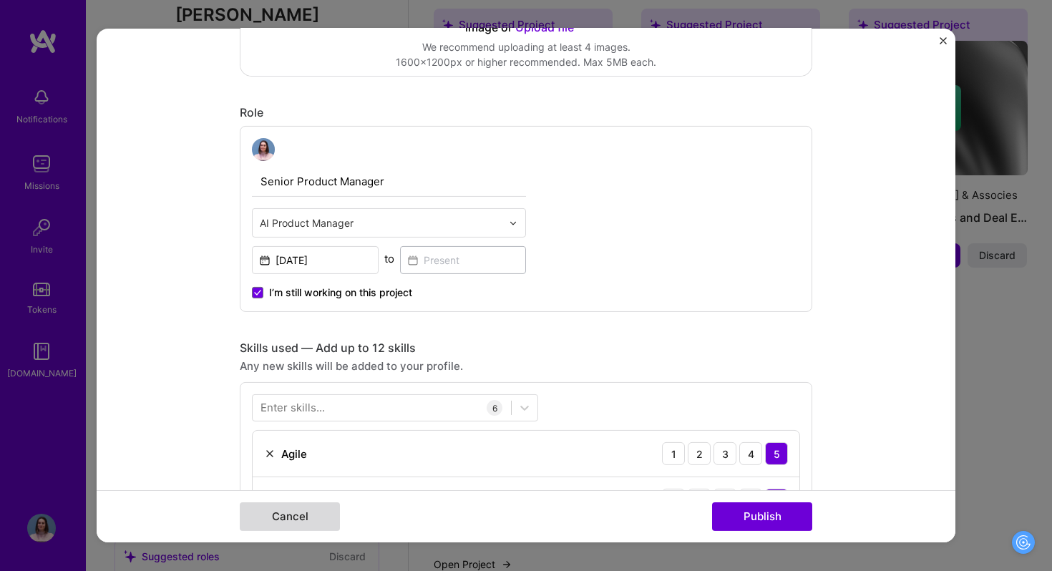 This screenshot has width=1052, height=571. I want to click on span: I’m still working on this project, so click(341, 293).